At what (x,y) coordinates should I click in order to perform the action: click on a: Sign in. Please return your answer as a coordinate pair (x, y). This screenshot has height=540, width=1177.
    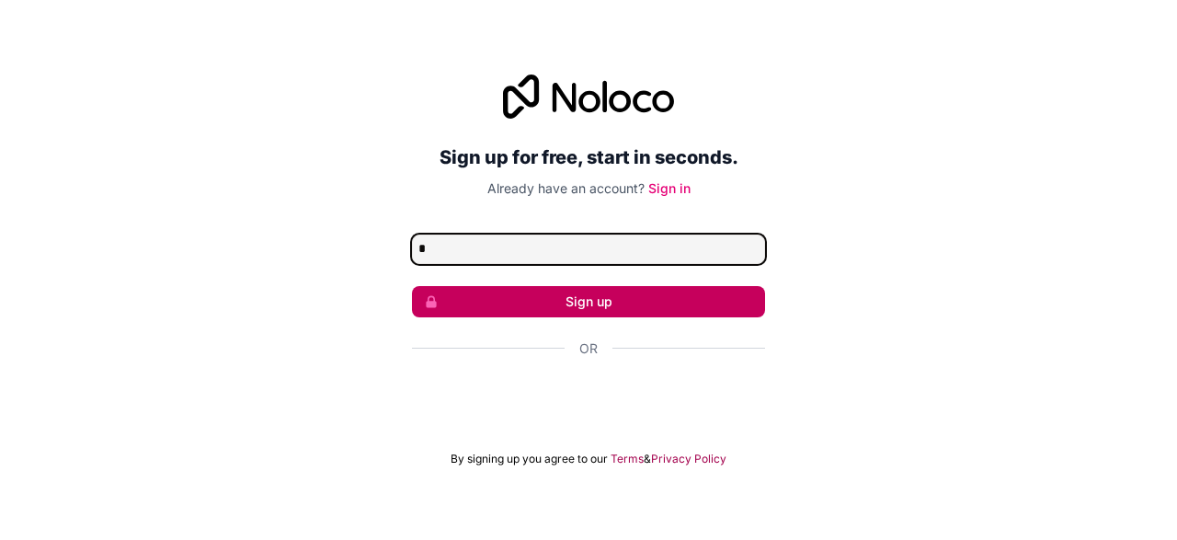
    Looking at the image, I should click on (669, 188).